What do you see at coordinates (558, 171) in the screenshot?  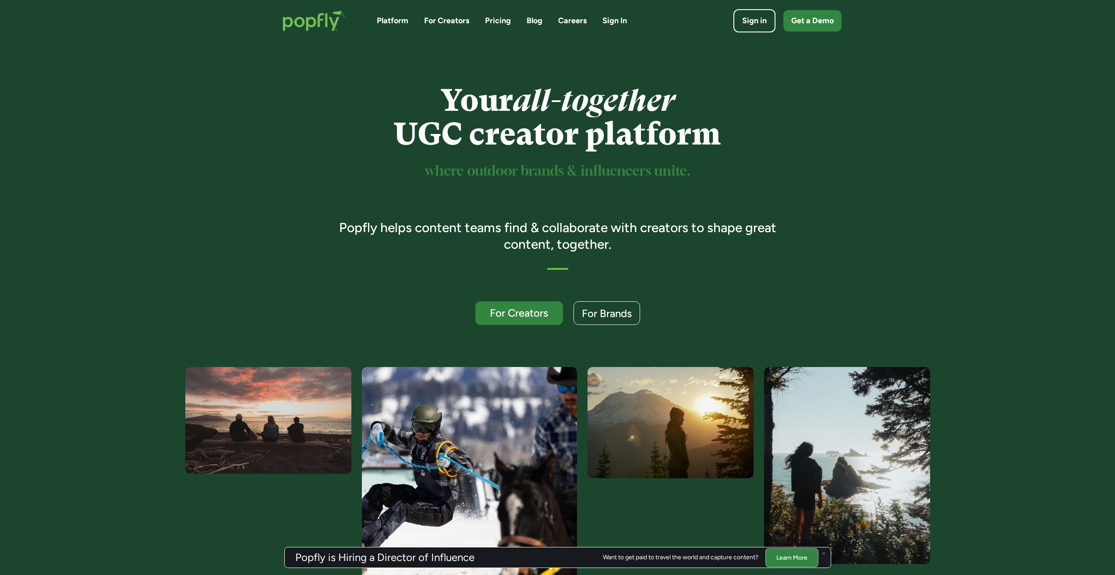 I see `sup: where outdoor brands & influencers unite.` at bounding box center [558, 171].